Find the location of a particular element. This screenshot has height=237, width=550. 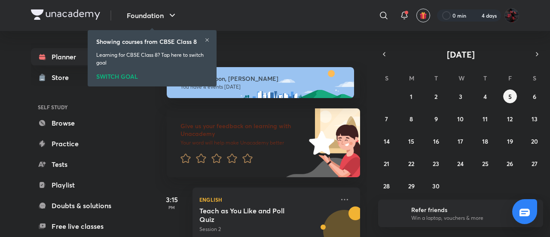

abbr: Sunday is located at coordinates (387, 78).